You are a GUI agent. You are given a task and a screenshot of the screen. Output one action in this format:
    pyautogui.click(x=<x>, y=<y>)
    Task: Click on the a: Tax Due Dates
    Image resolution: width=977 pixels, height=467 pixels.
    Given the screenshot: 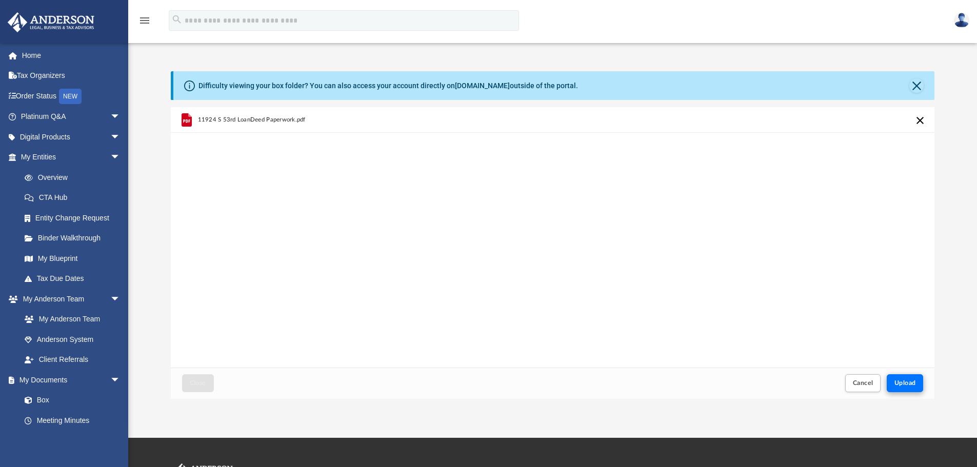 What is the action you would take?
    pyautogui.click(x=75, y=279)
    